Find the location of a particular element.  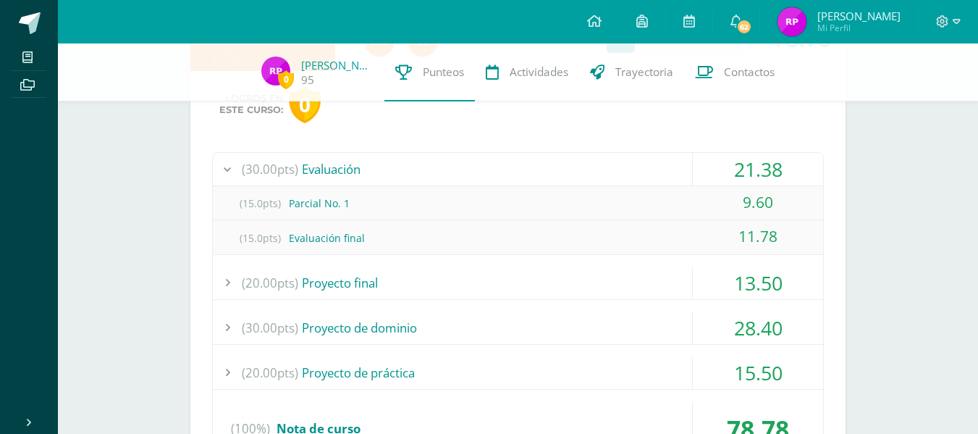

div: Proyecto final is located at coordinates (518, 282).